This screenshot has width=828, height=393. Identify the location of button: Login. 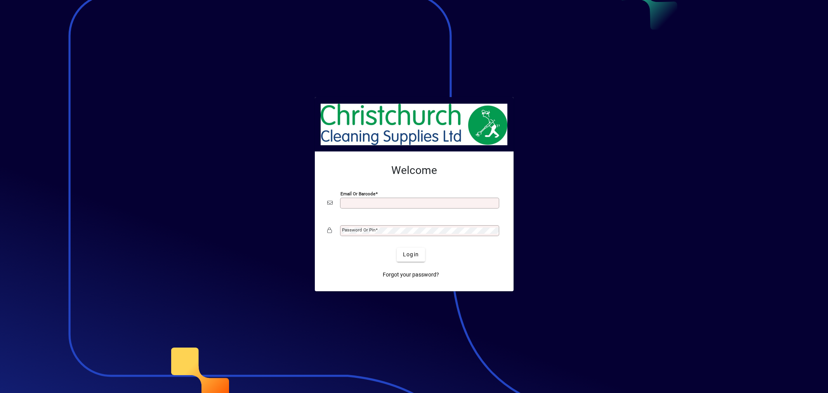
(411, 255).